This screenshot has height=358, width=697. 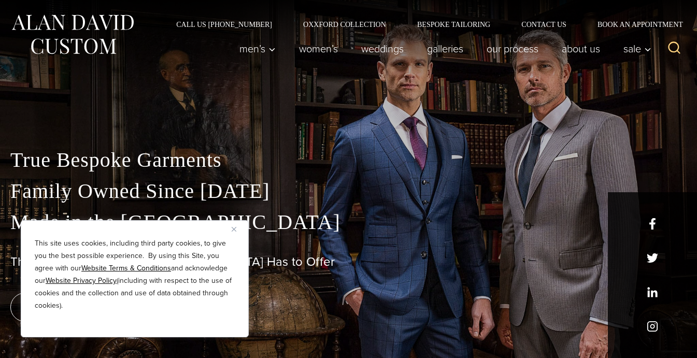 What do you see at coordinates (383, 49) in the screenshot?
I see `a: weddings` at bounding box center [383, 49].